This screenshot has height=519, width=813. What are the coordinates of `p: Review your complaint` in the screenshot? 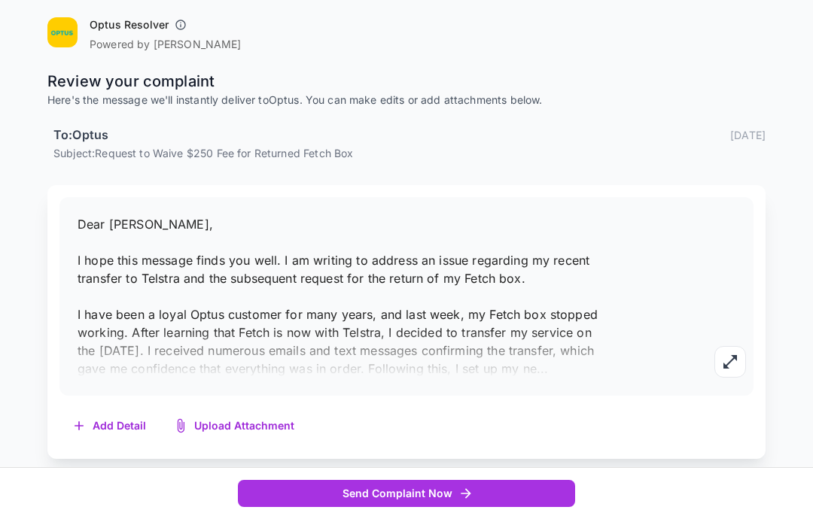 It's located at (406, 81).